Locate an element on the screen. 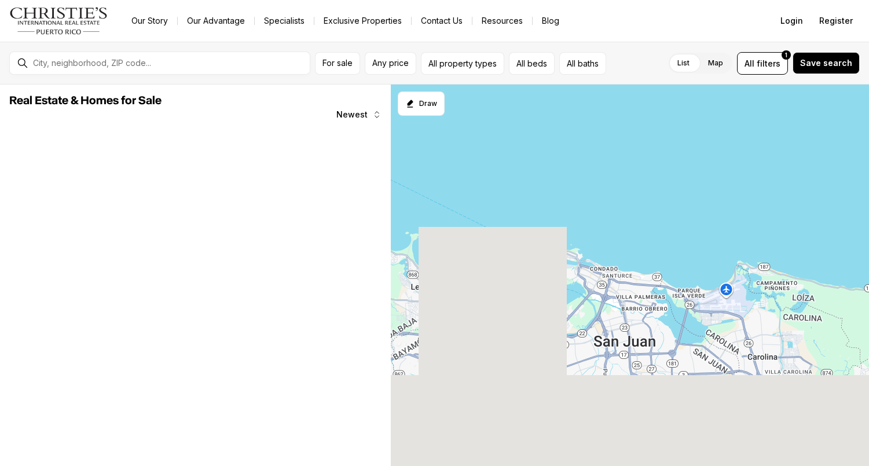  span: Newest is located at coordinates (352, 115).